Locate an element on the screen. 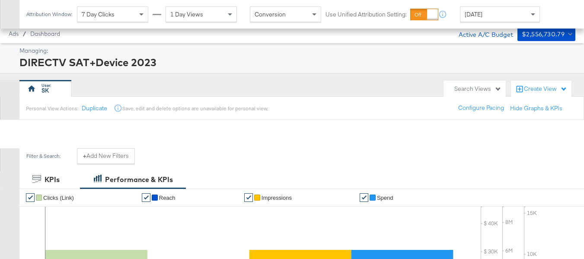 The image size is (584, 259). div: Create View is located at coordinates (546, 89).